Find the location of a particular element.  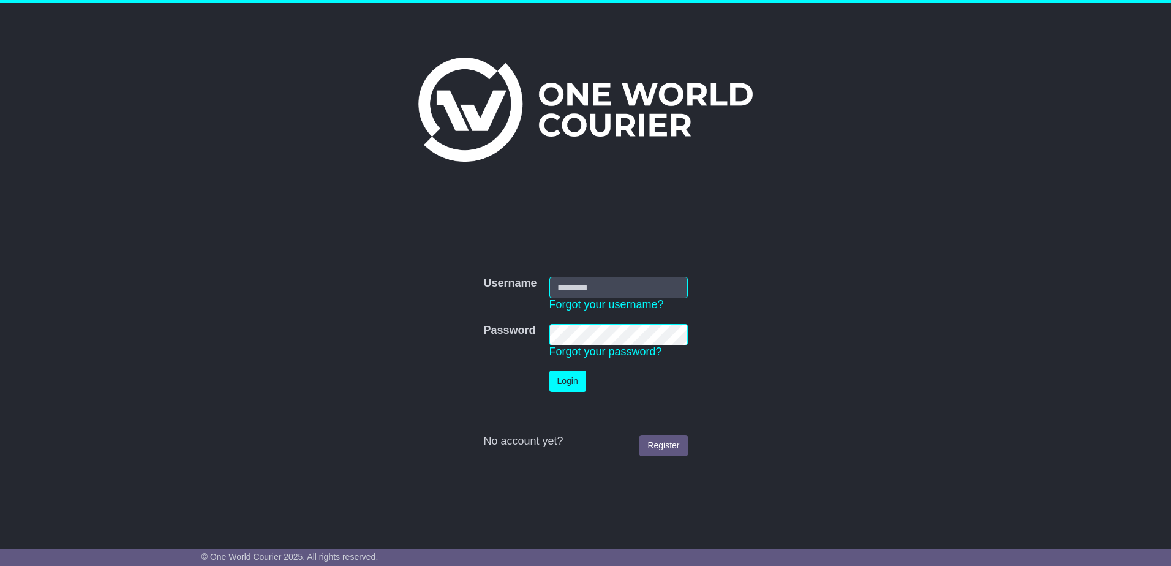

span: © One World Courier 2025. All rights reserved. is located at coordinates (290, 557).